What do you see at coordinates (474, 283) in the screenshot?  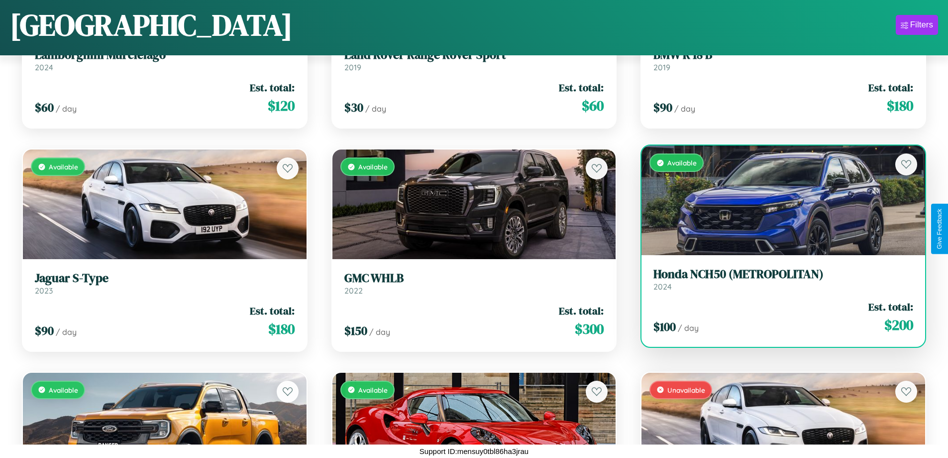 I see `a: GMC WHLB2022` at bounding box center [474, 283].